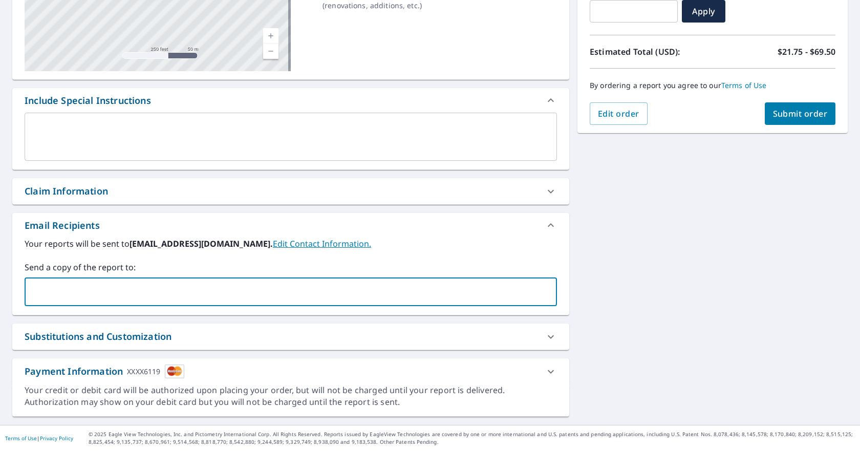 This screenshot has height=451, width=860. Describe the element at coordinates (712, 85) in the screenshot. I see `p: By ordering a report you agree to our` at that location.